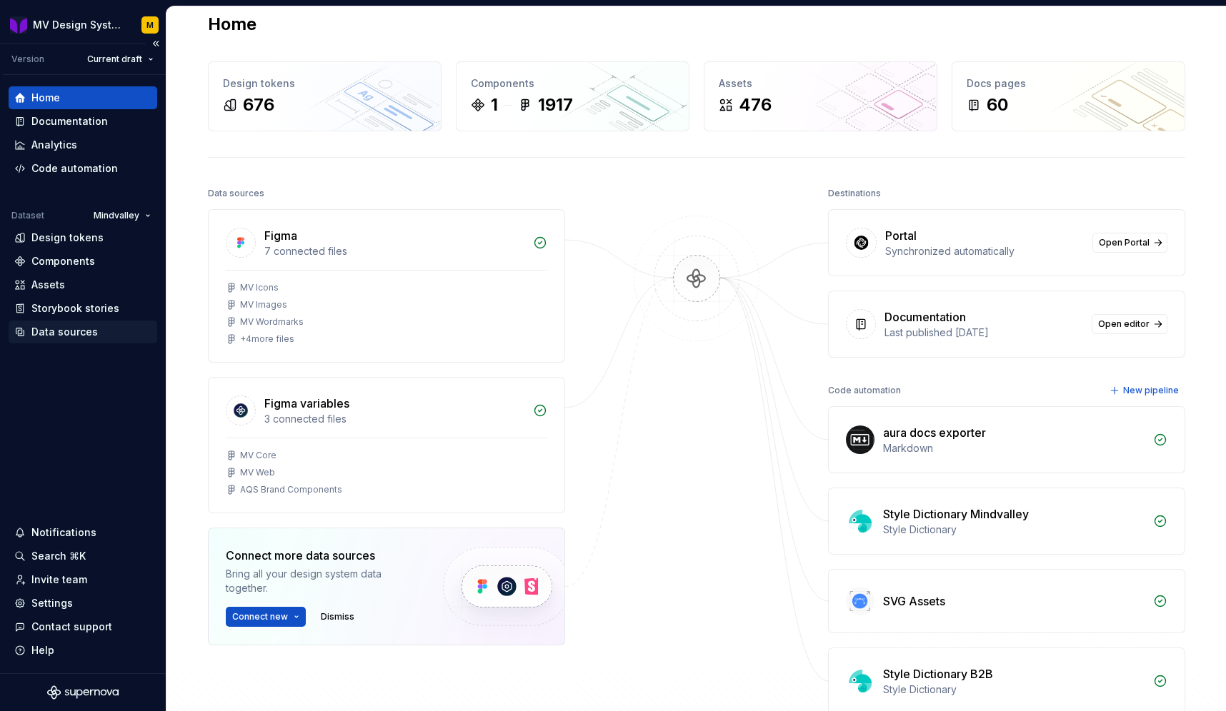  What do you see at coordinates (271, 322) in the screenshot?
I see `div: MV Wordmarks` at bounding box center [271, 322].